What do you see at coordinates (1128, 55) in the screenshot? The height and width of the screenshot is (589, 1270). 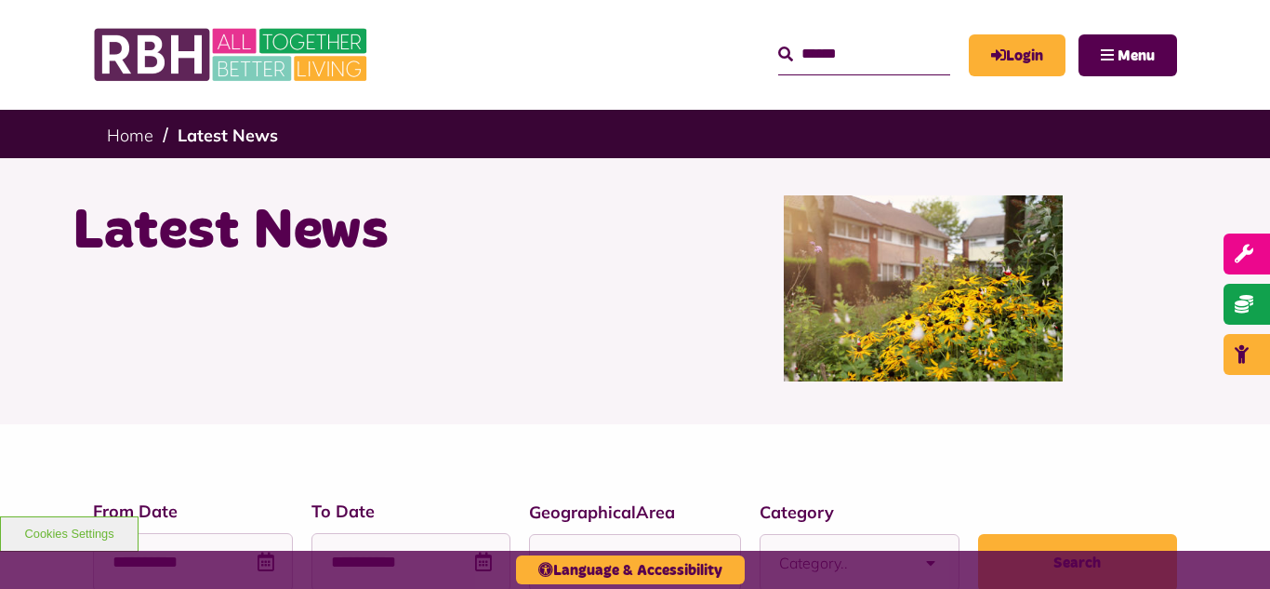 I see `button: Navigation` at bounding box center [1128, 55].